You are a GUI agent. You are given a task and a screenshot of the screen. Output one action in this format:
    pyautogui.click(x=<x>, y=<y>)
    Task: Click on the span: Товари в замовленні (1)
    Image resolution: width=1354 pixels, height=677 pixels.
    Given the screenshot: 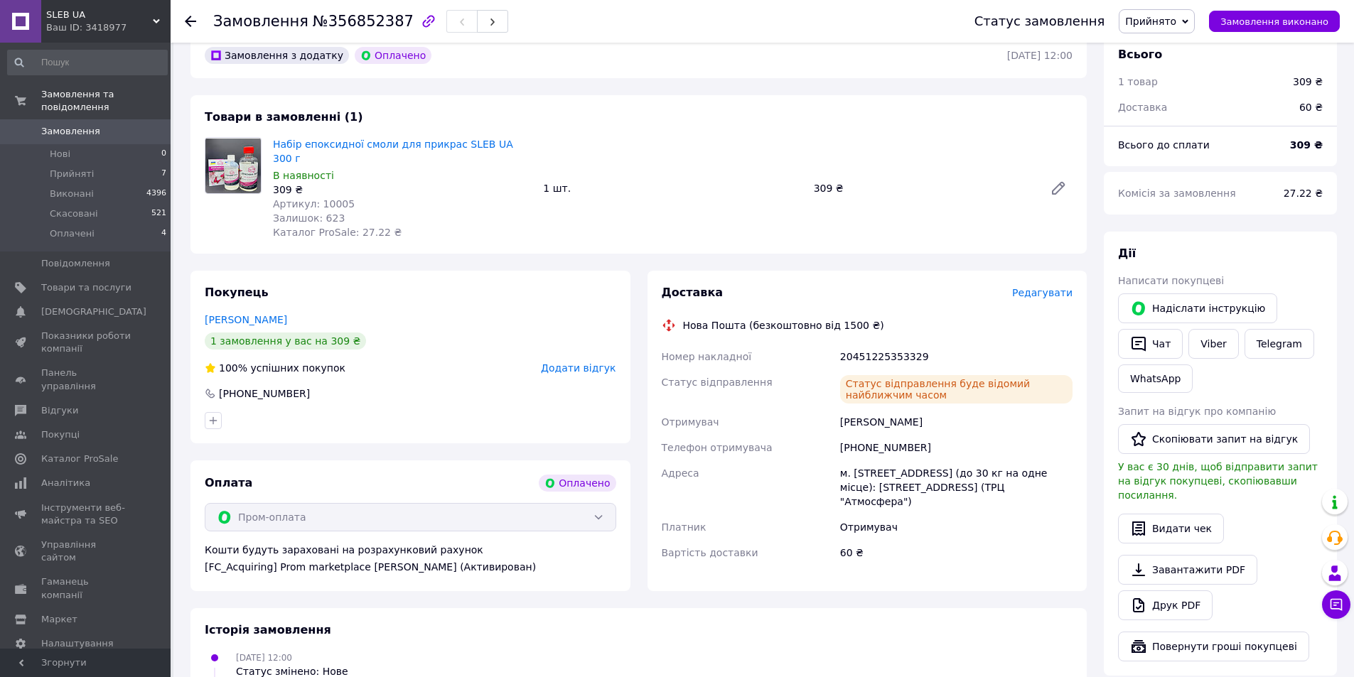 What is the action you would take?
    pyautogui.click(x=284, y=117)
    